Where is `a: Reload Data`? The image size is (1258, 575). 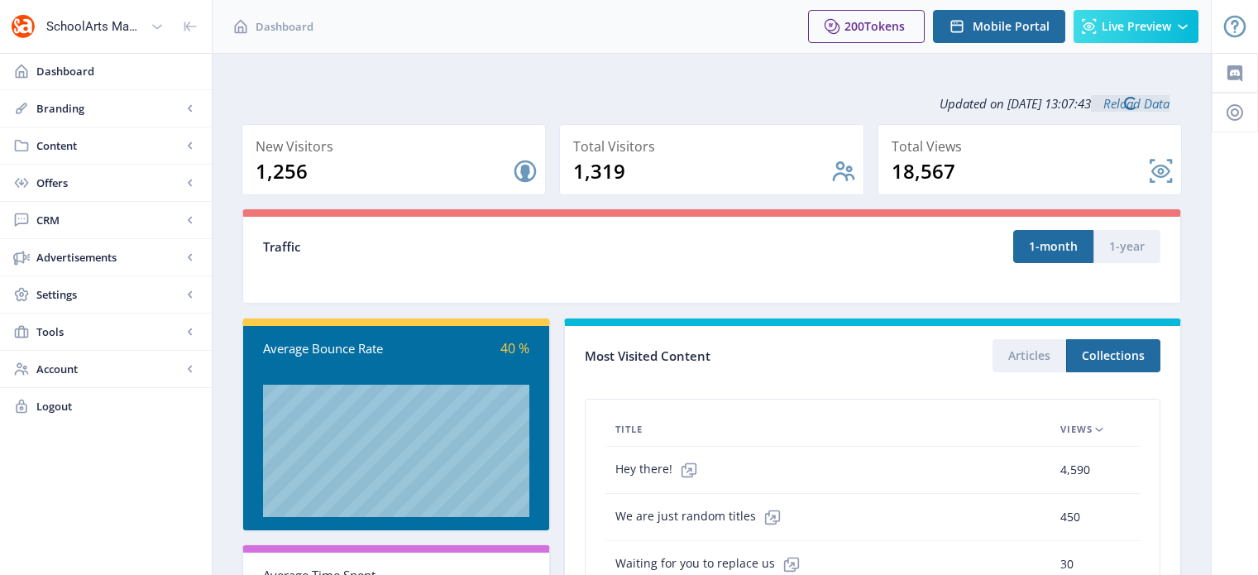
a: Reload Data is located at coordinates (1130, 103).